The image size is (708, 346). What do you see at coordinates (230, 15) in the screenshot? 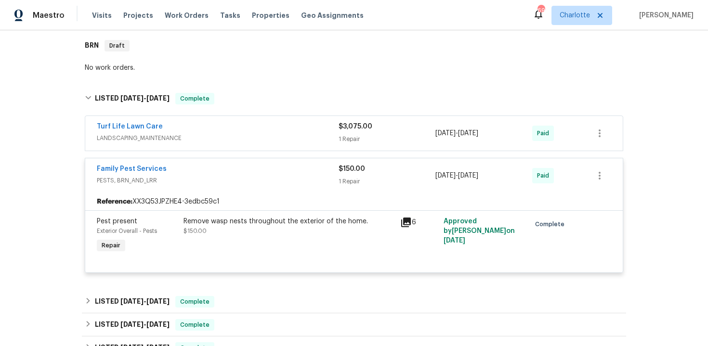
I see `span: Tasks` at bounding box center [230, 15].